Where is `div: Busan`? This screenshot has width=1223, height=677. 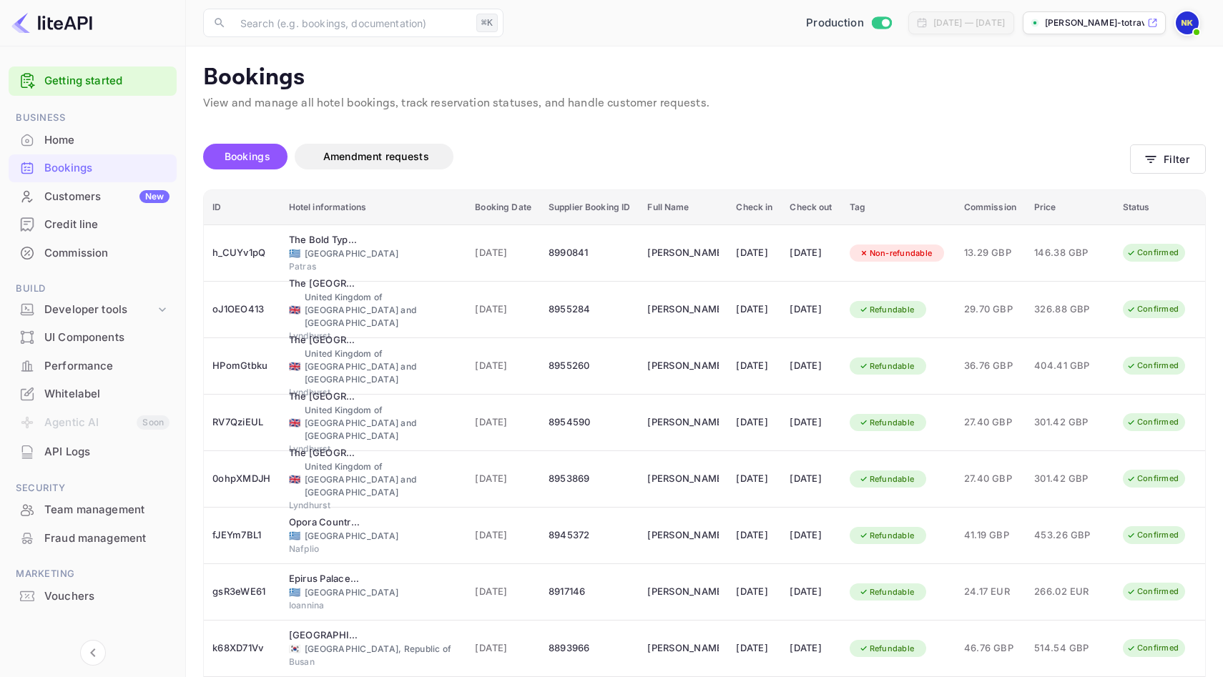
div: Busan is located at coordinates (373, 662).